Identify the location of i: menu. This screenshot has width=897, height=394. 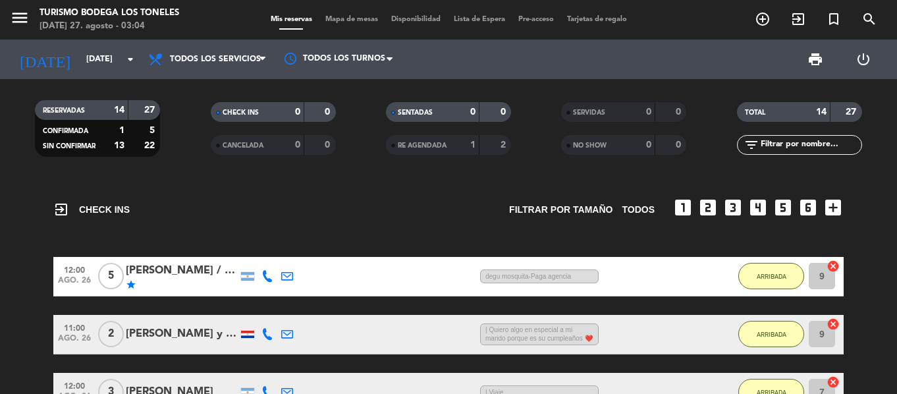
(20, 18).